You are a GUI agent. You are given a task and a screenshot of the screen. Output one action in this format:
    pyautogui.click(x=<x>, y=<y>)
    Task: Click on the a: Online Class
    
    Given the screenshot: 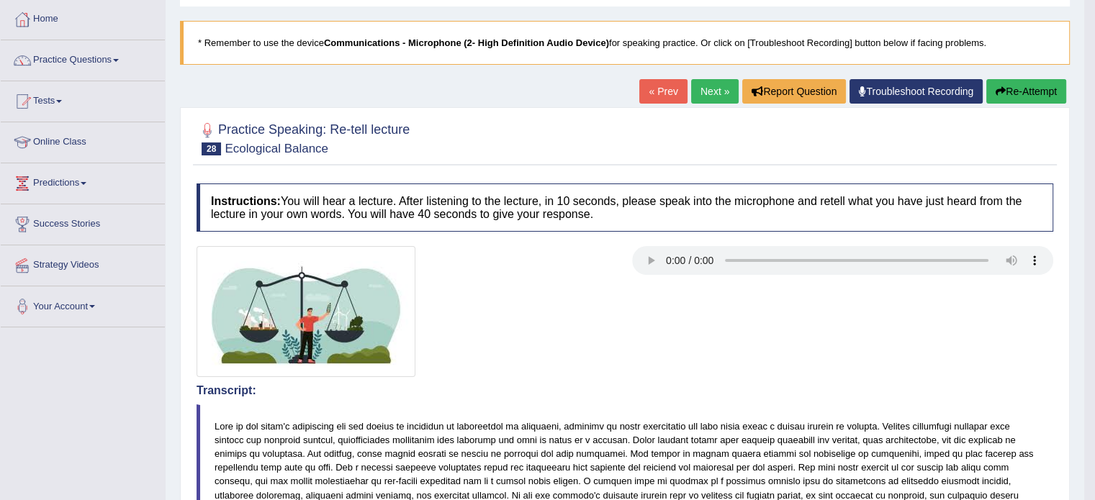 What is the action you would take?
    pyautogui.click(x=83, y=140)
    